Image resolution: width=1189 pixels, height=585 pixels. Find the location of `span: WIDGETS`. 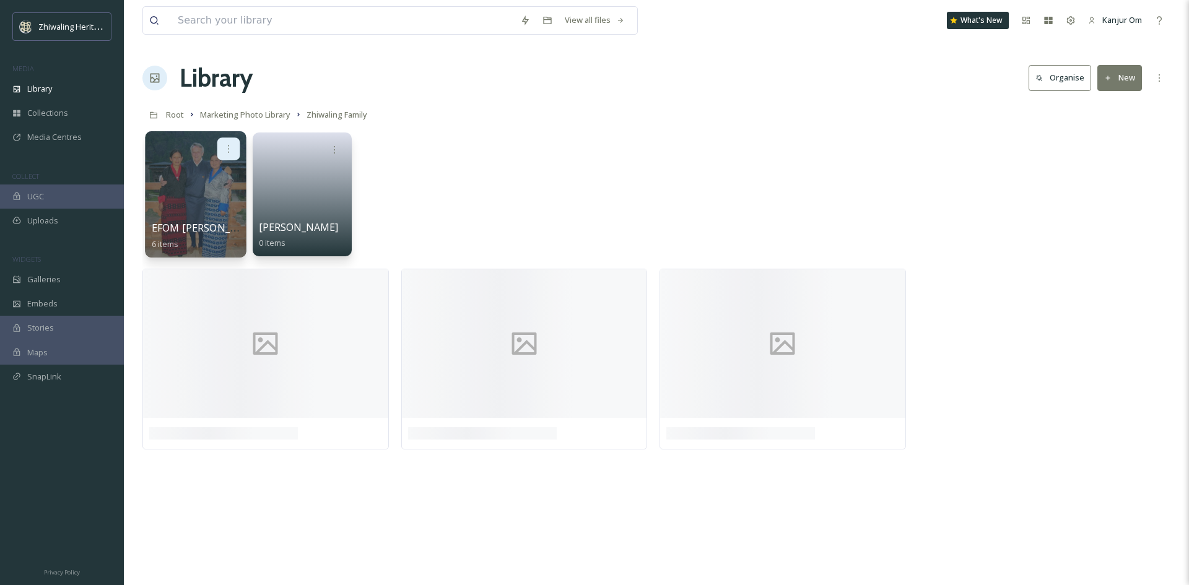

span: WIDGETS is located at coordinates (27, 259).